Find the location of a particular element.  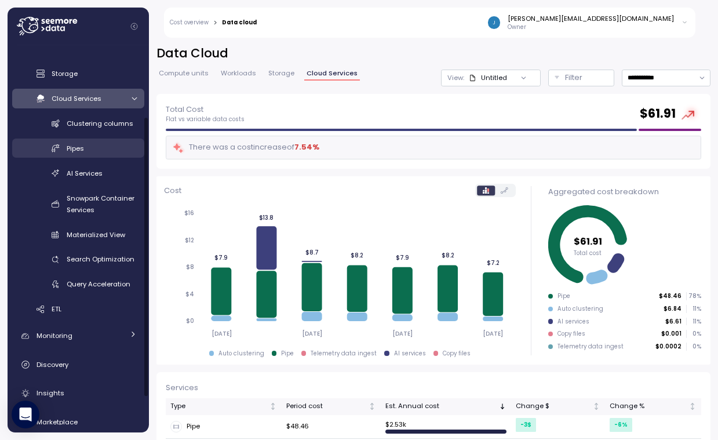

div: -6 % is located at coordinates (621, 424).